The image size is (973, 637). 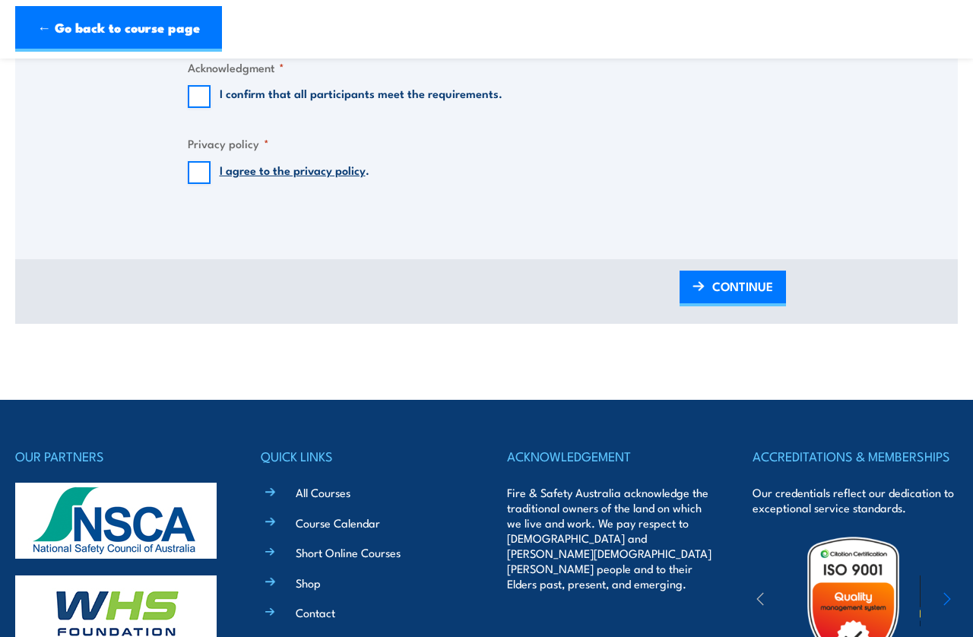 I want to click on a: Course Calendar, so click(x=338, y=522).